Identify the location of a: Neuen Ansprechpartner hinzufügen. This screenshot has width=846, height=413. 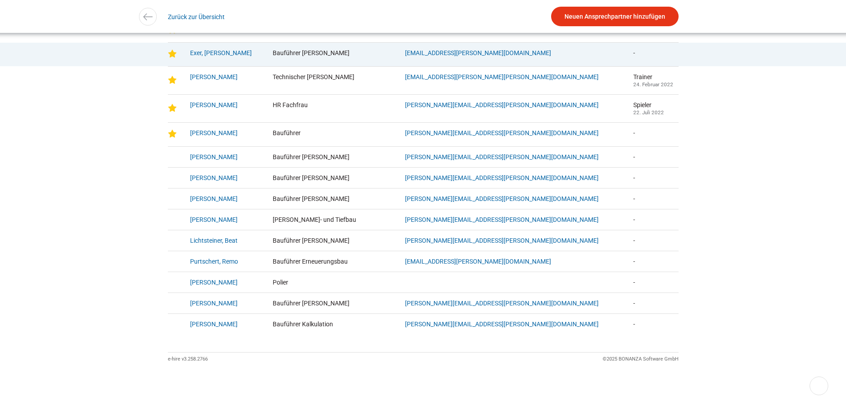
(615, 16).